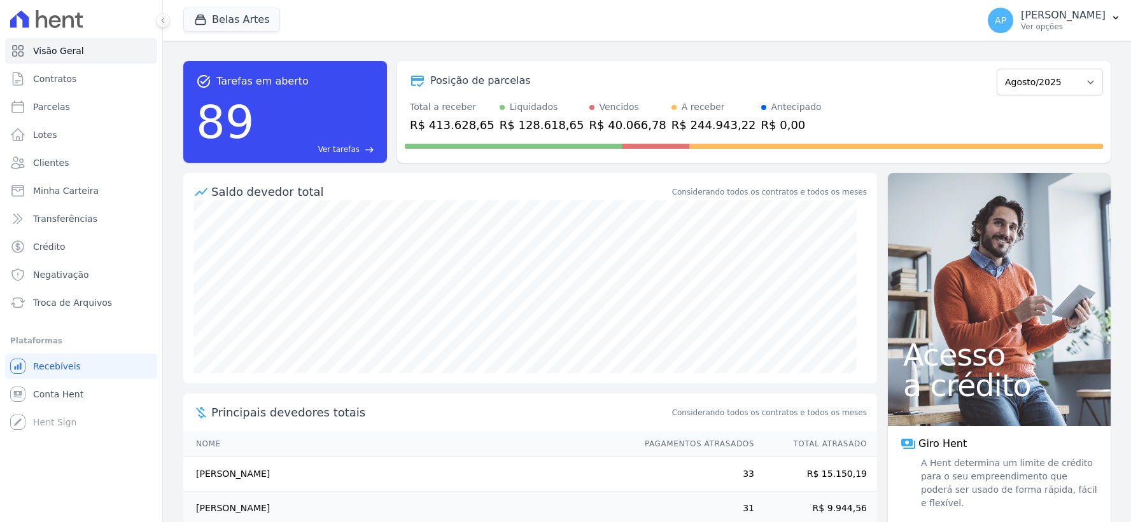 Image resolution: width=1131 pixels, height=522 pixels. I want to click on div: Antecipado, so click(796, 107).